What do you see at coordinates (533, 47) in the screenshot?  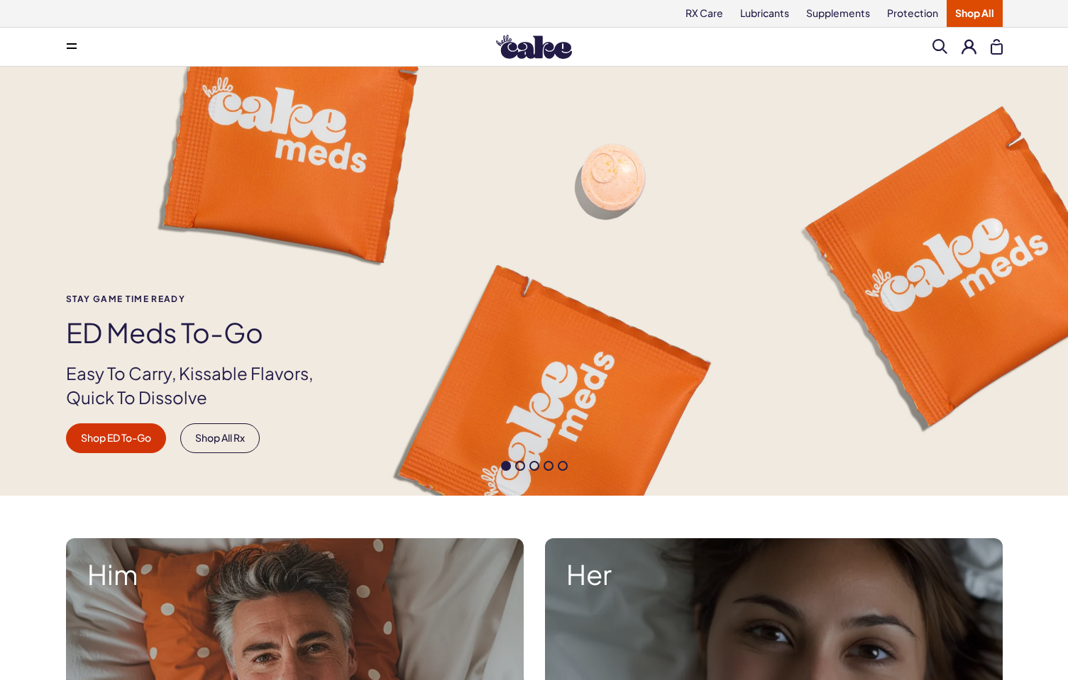 I see `img: Hello Cake` at bounding box center [533, 47].